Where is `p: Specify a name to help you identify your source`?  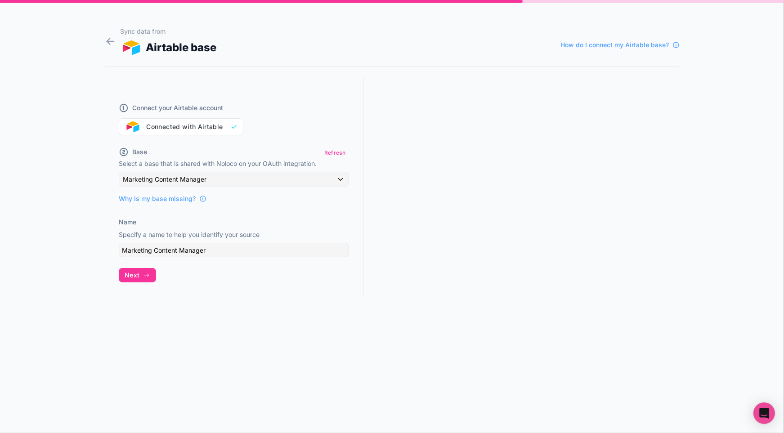
p: Specify a name to help you identify your source is located at coordinates (234, 235).